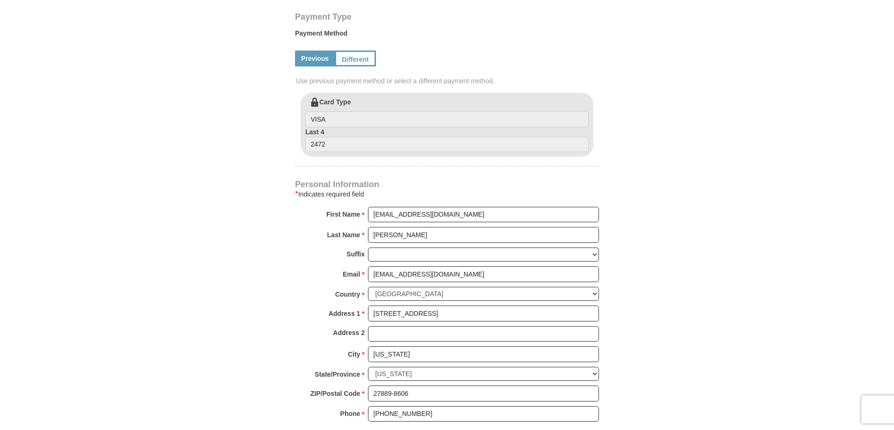  I want to click on strong: City, so click(354, 354).